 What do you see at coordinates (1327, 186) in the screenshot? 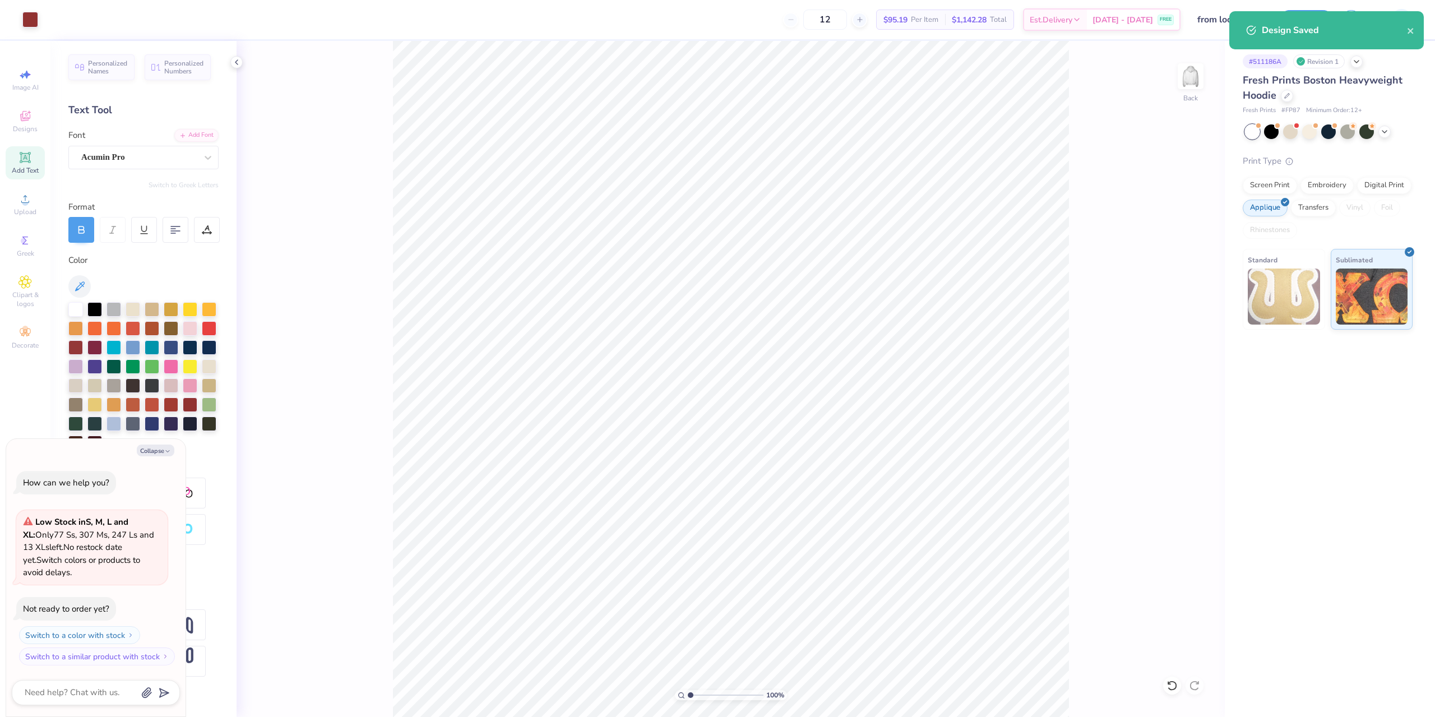
I see `div: Embroidery` at bounding box center [1327, 186].